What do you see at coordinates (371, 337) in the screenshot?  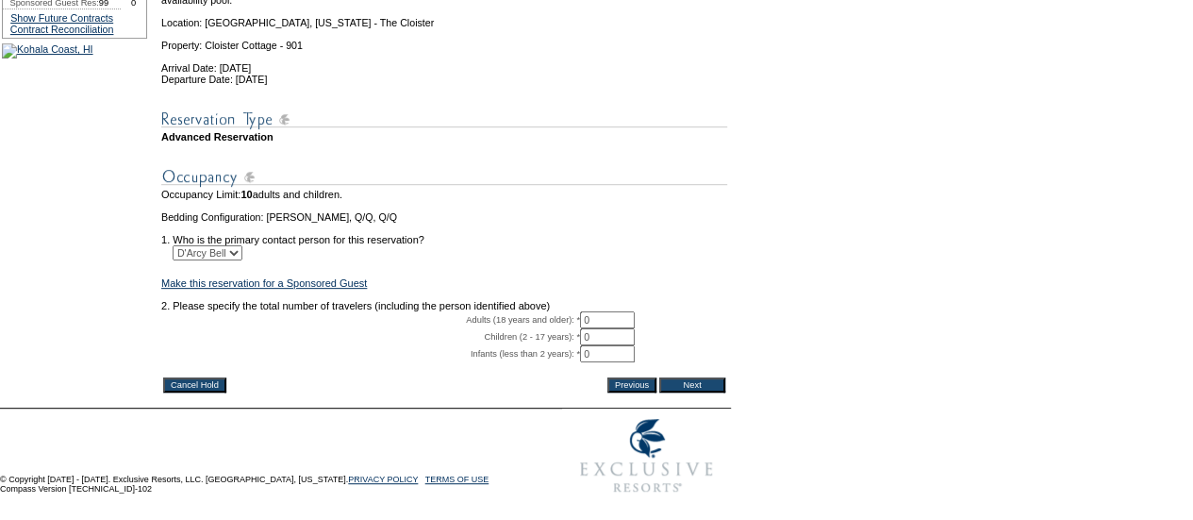 I see `td: Children (2 - 17 years): *` at bounding box center [371, 337].